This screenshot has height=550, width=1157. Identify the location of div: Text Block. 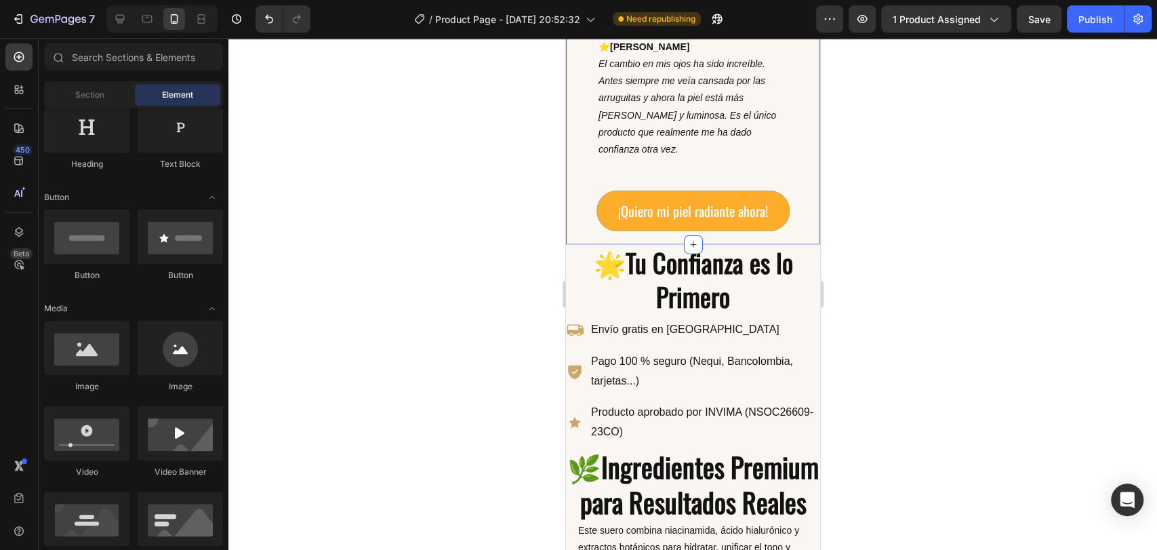
(180, 164).